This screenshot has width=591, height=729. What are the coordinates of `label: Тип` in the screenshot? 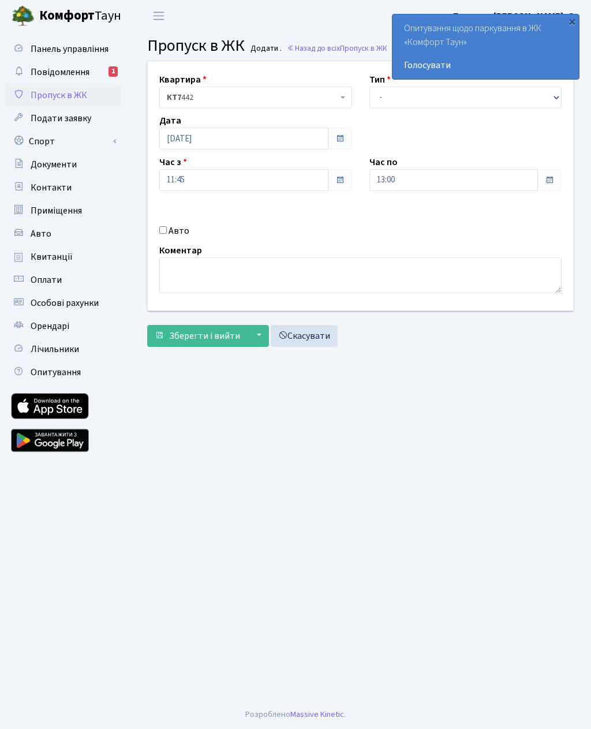 It's located at (380, 80).